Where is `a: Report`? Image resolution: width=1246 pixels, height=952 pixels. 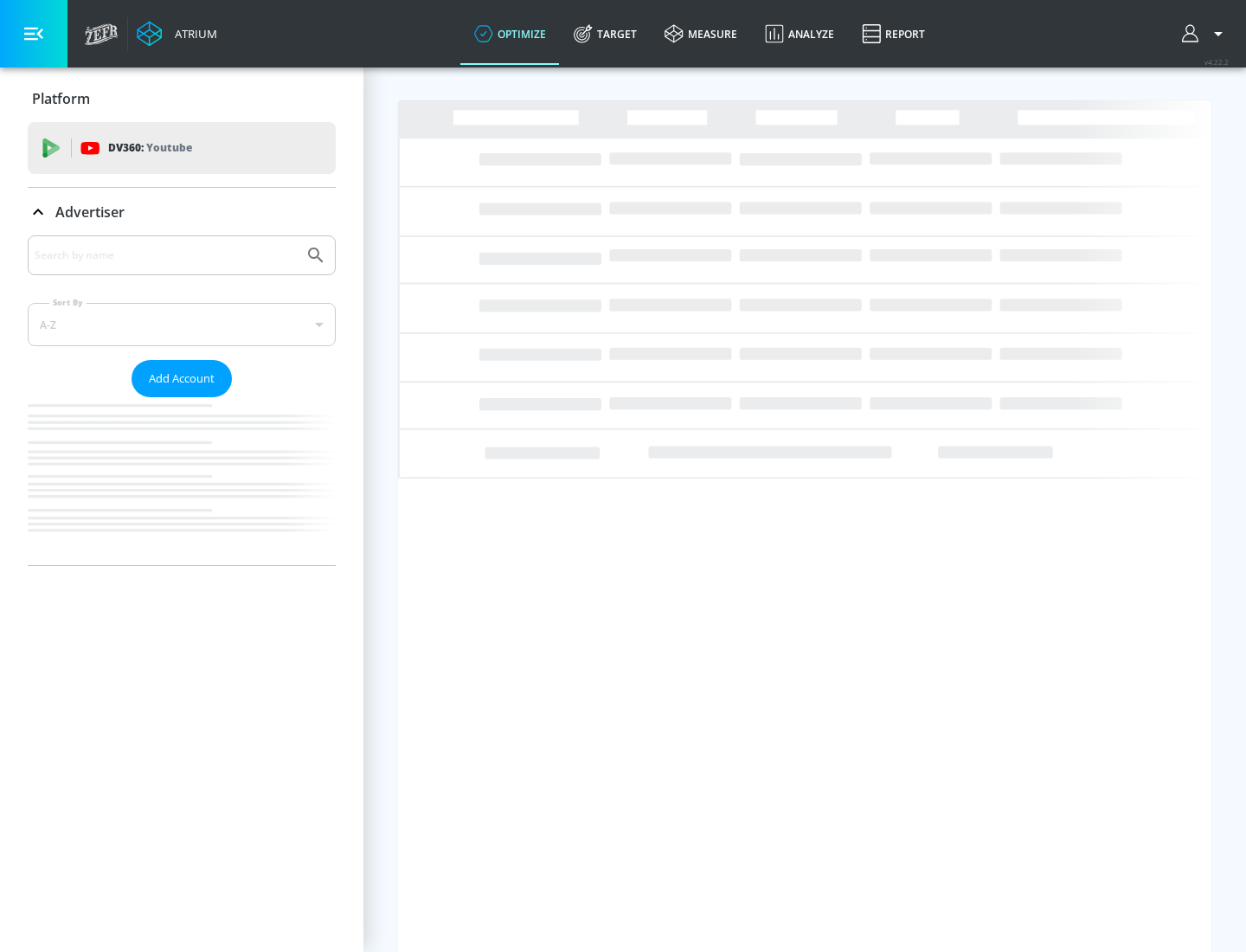
a: Report is located at coordinates (892, 34).